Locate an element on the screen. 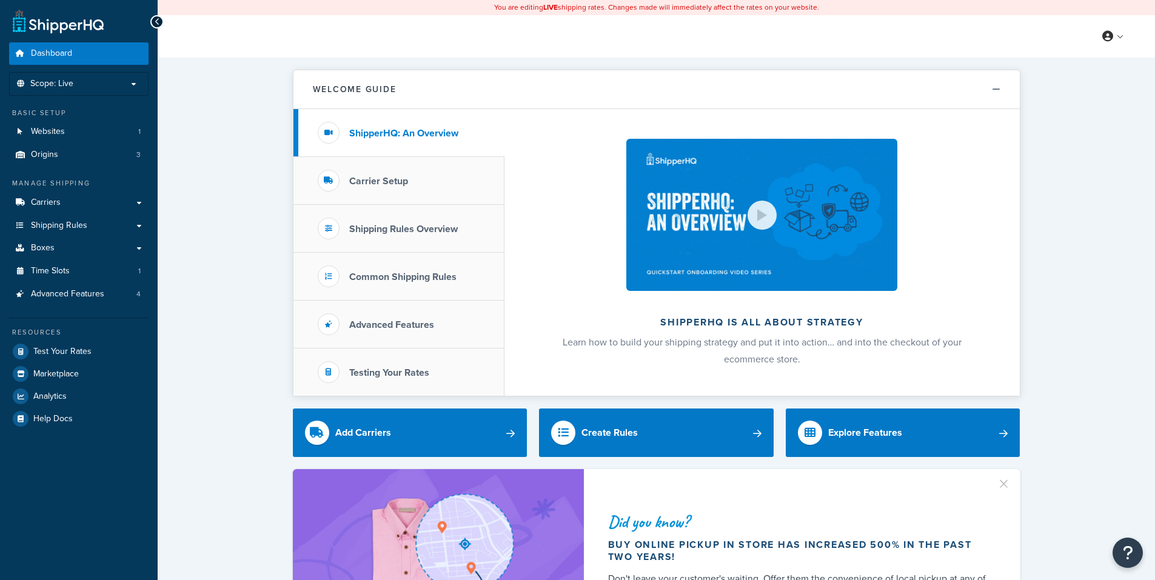 The width and height of the screenshot is (1155, 580). span: Advanced Features is located at coordinates (67, 294).